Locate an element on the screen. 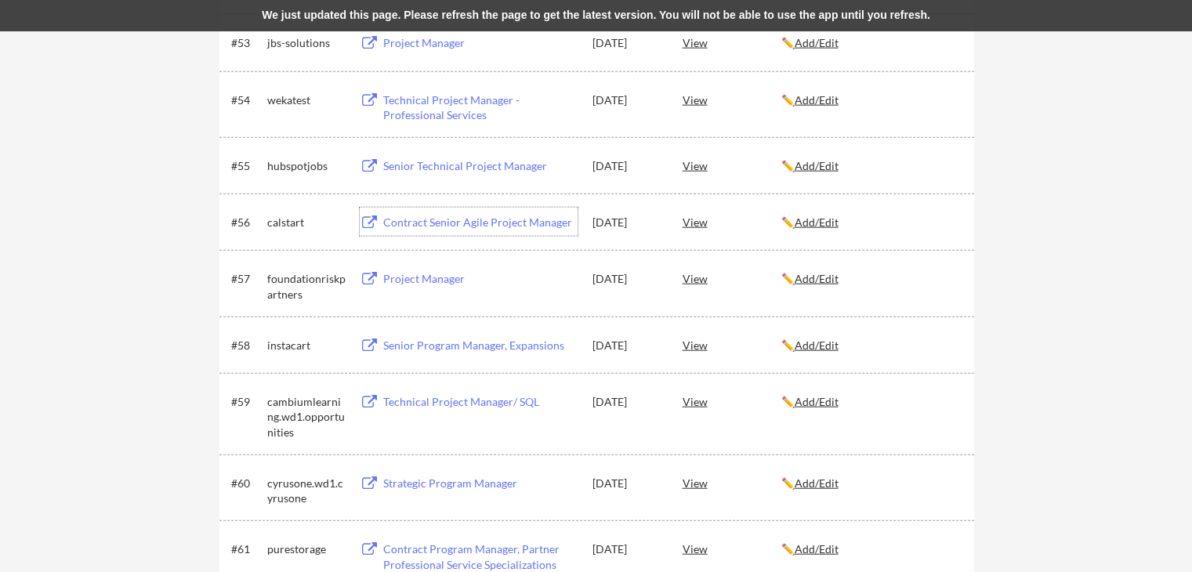 This screenshot has height=572, width=1192. div: Contract Senior Agile Project Manager is located at coordinates (480, 223).